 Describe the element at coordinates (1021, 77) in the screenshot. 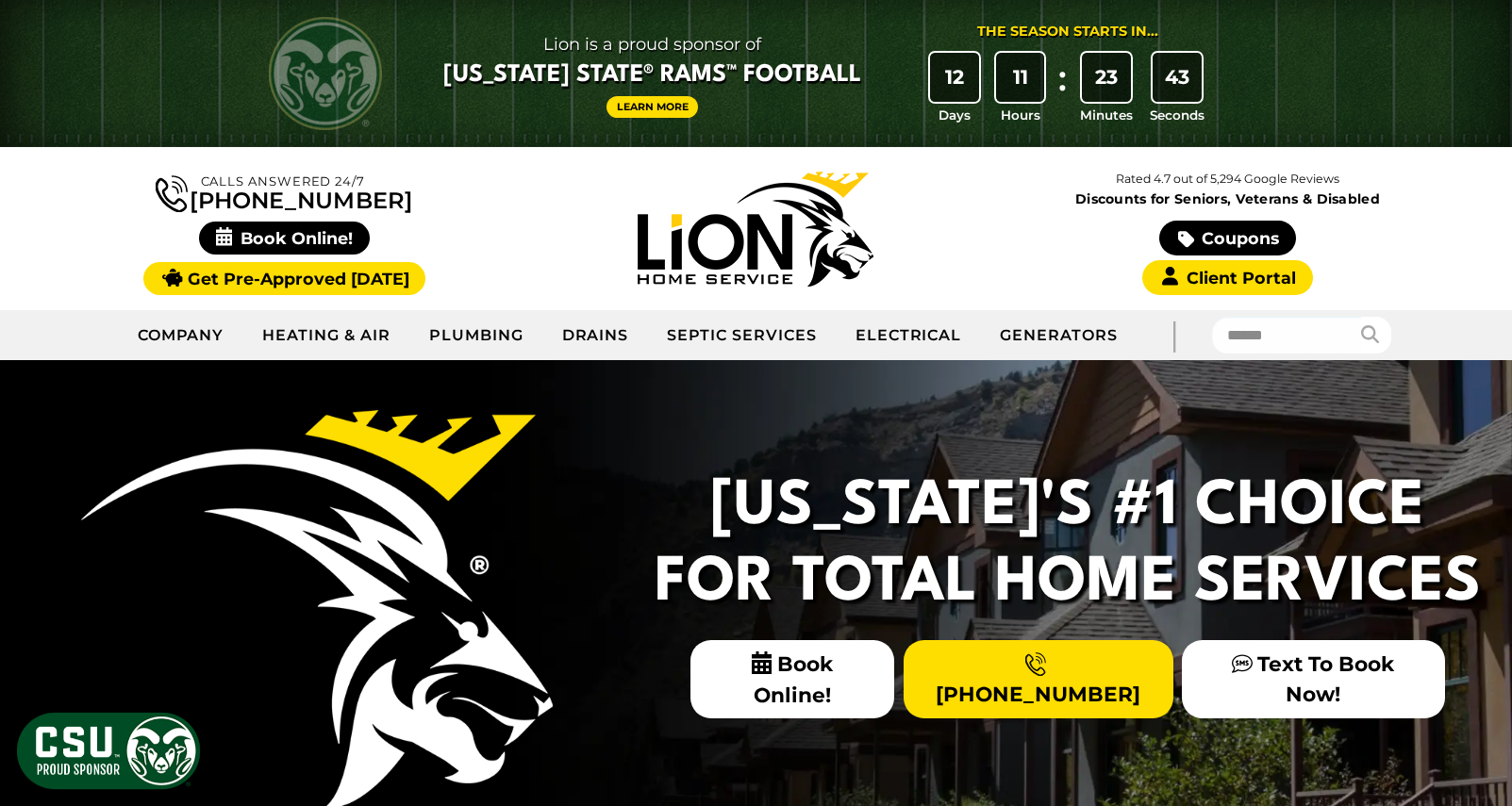

I see `div: 11` at that location.